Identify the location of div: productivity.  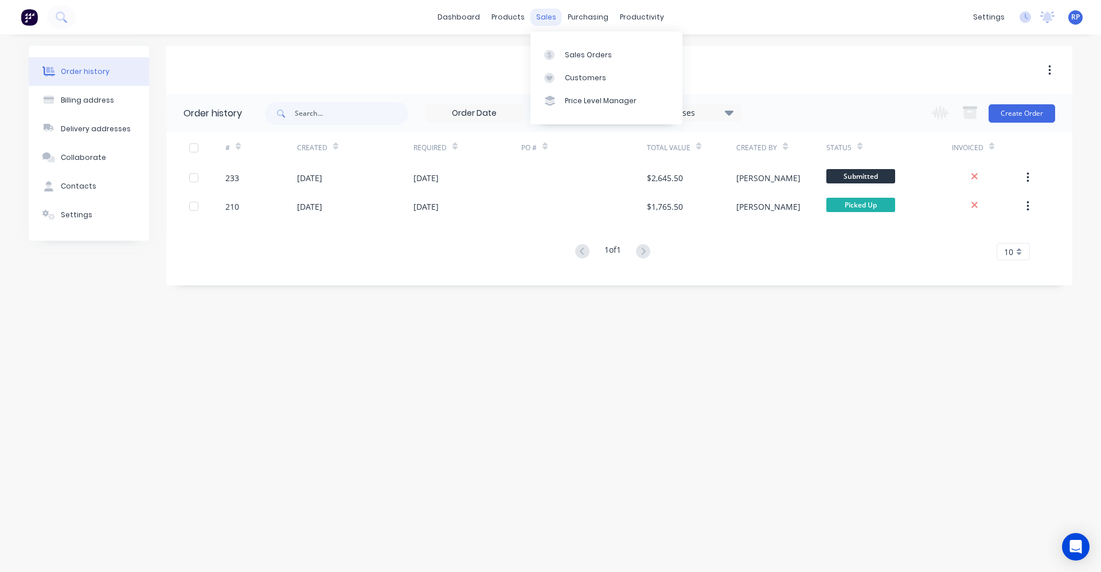
(641, 17).